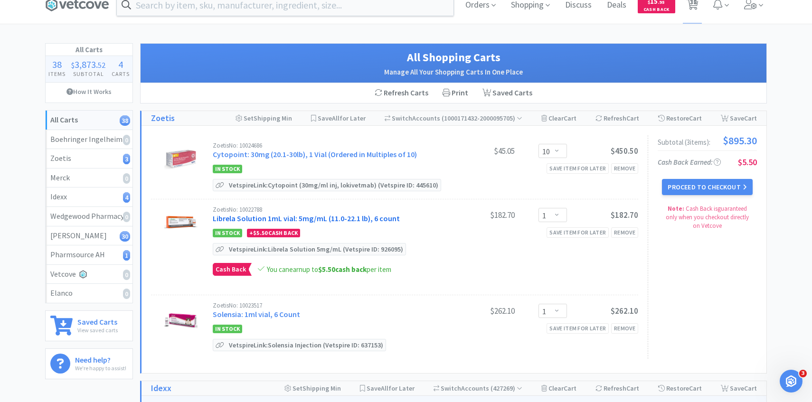 The image size is (812, 402). Describe the element at coordinates (257, 314) in the screenshot. I see `a: Solensia: 1ml vial, 6 Count` at that location.